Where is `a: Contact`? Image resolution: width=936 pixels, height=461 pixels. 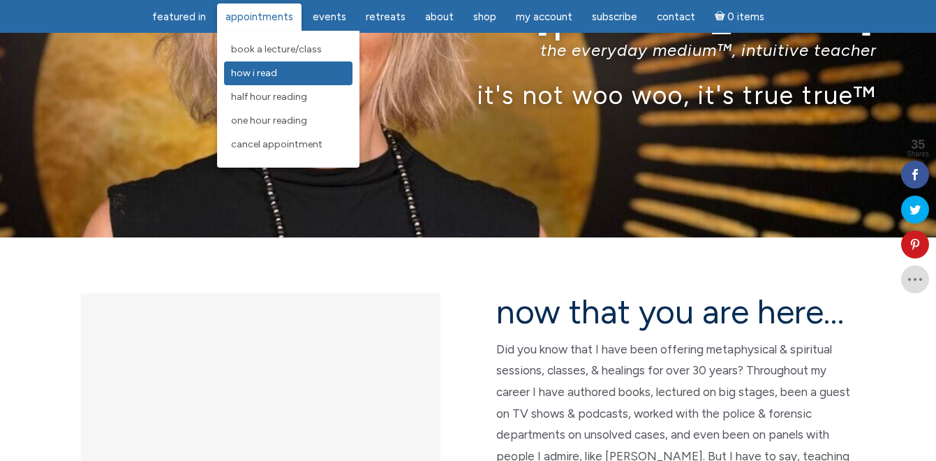 a: Contact is located at coordinates (676, 17).